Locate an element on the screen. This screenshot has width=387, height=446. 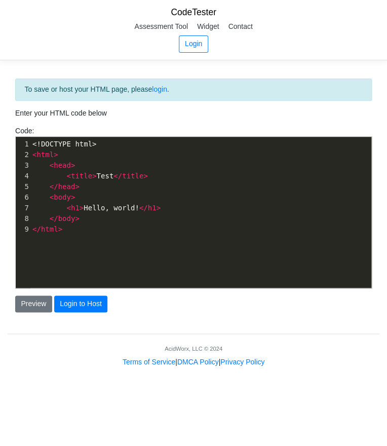
a: login is located at coordinates (160, 89).